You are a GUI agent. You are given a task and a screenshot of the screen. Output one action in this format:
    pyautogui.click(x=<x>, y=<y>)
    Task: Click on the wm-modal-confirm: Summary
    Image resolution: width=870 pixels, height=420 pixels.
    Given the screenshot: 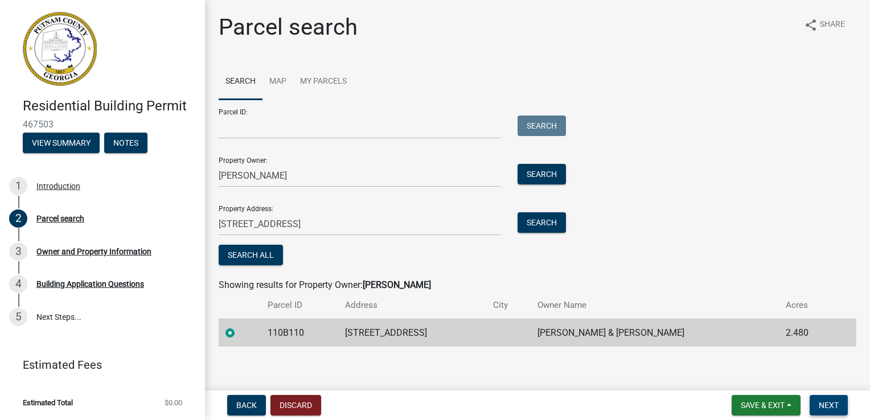 What is the action you would take?
    pyautogui.click(x=61, y=143)
    